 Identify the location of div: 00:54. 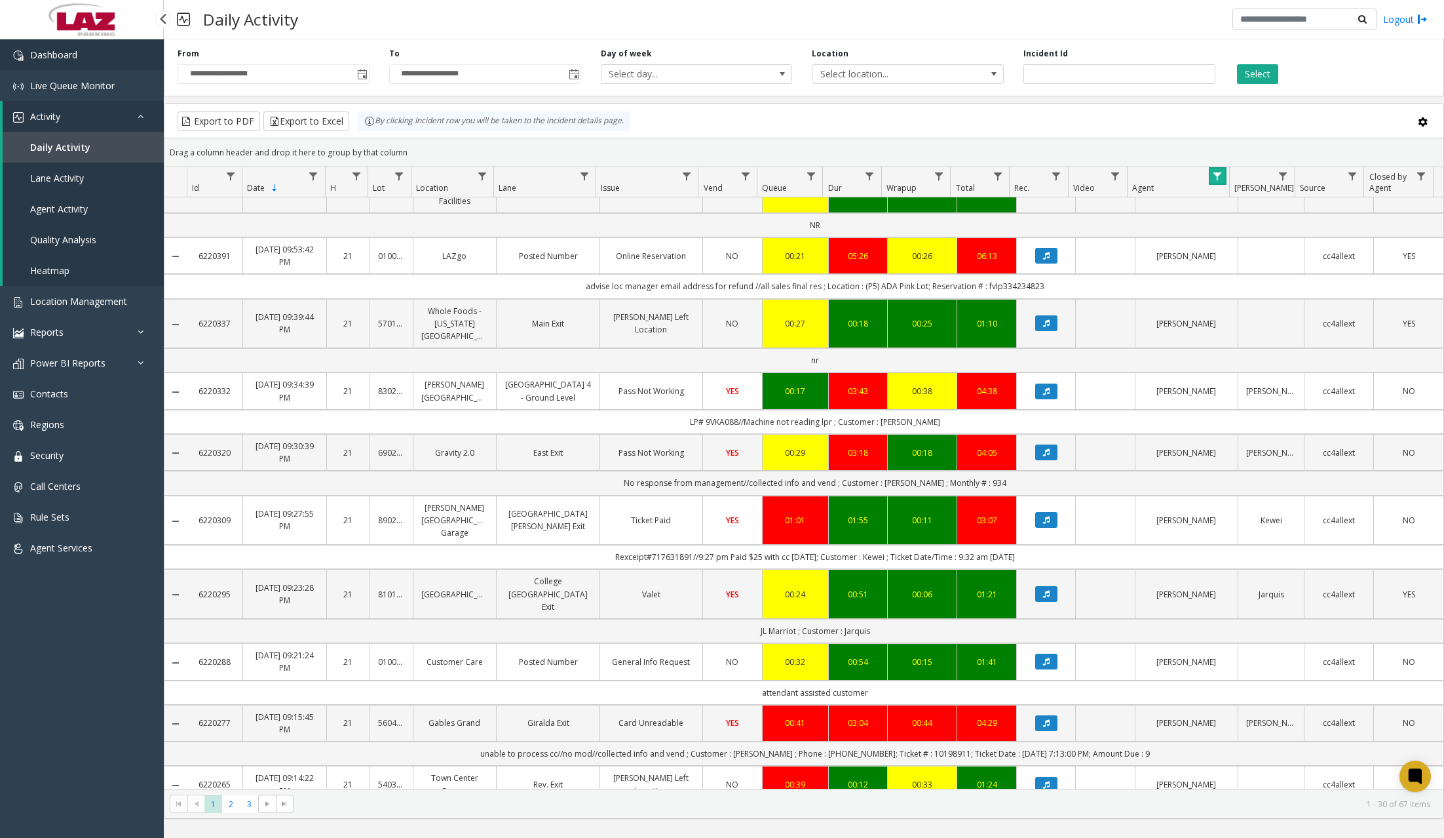
(858, 661).